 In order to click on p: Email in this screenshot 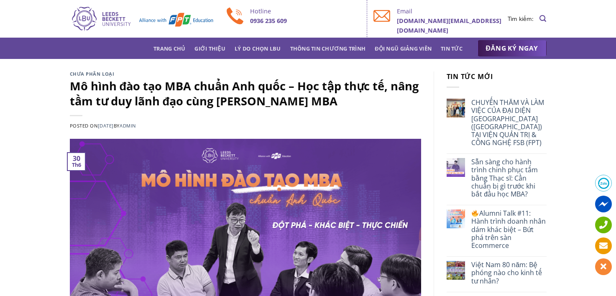, I will do `click(452, 11)`.